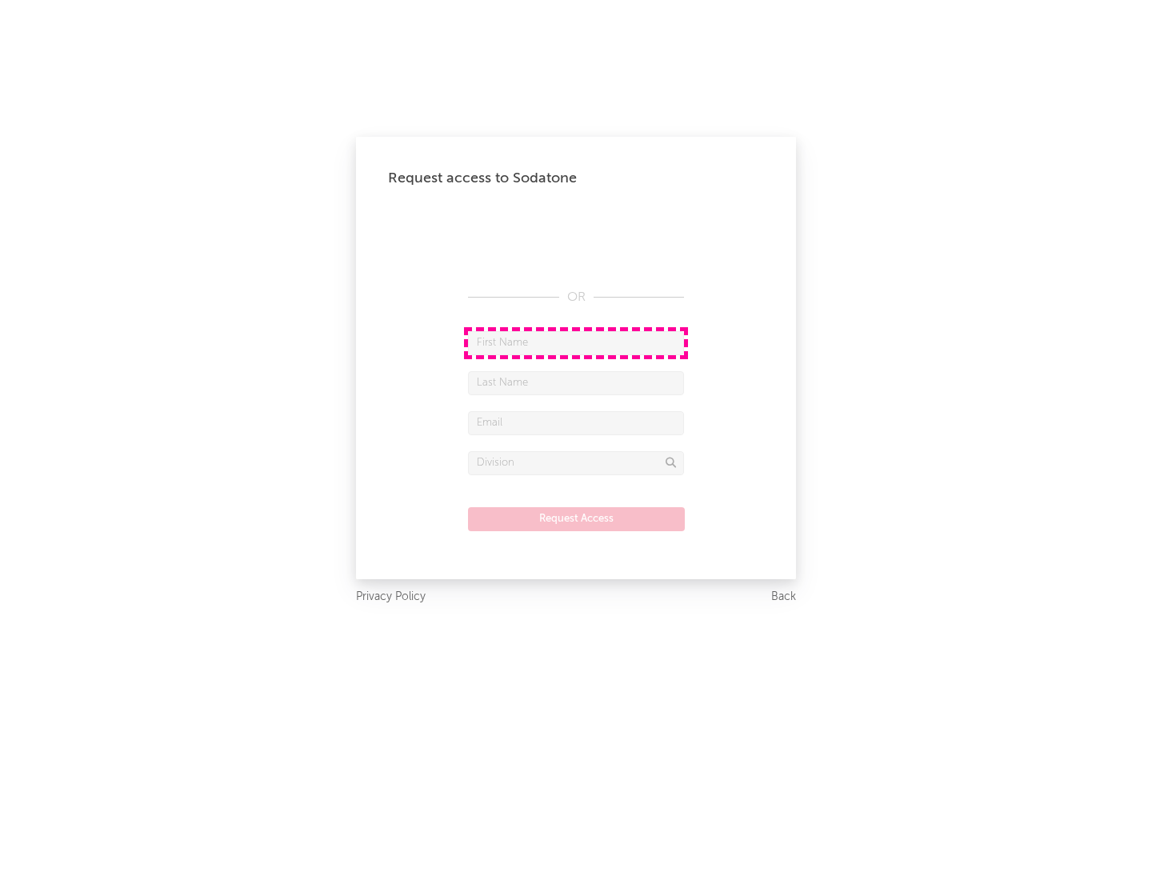 This screenshot has width=1152, height=880. What do you see at coordinates (576, 178) in the screenshot?
I see `div: Request access to Sodatone` at bounding box center [576, 178].